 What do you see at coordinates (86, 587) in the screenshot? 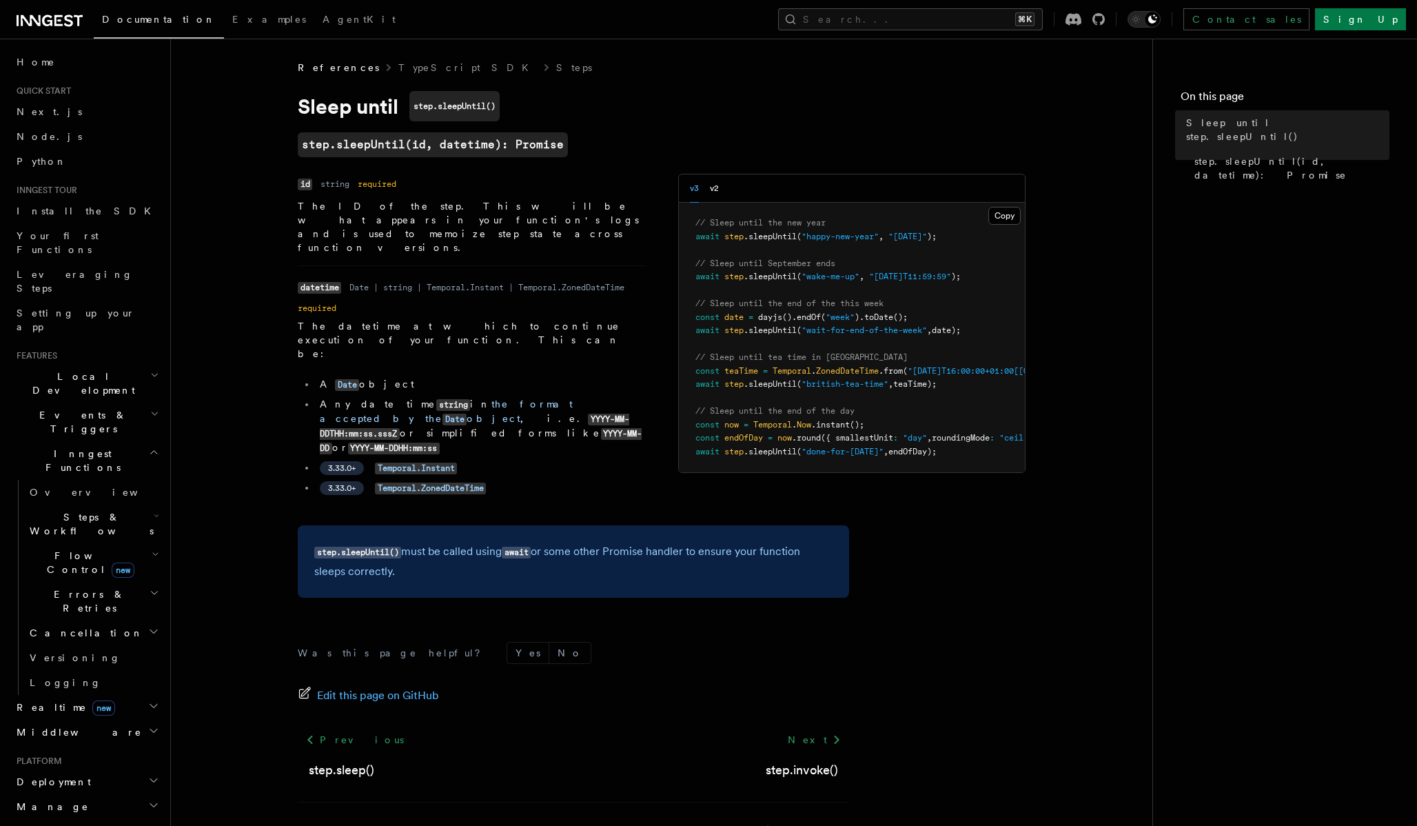
I see `div: Inngest Functions` at bounding box center [86, 587].